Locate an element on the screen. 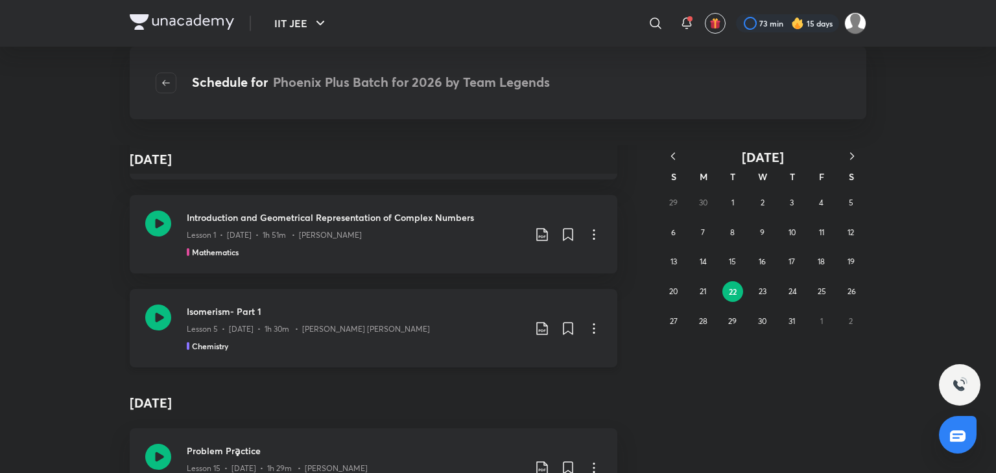  abbr: July 29, 2025 is located at coordinates (732, 321).